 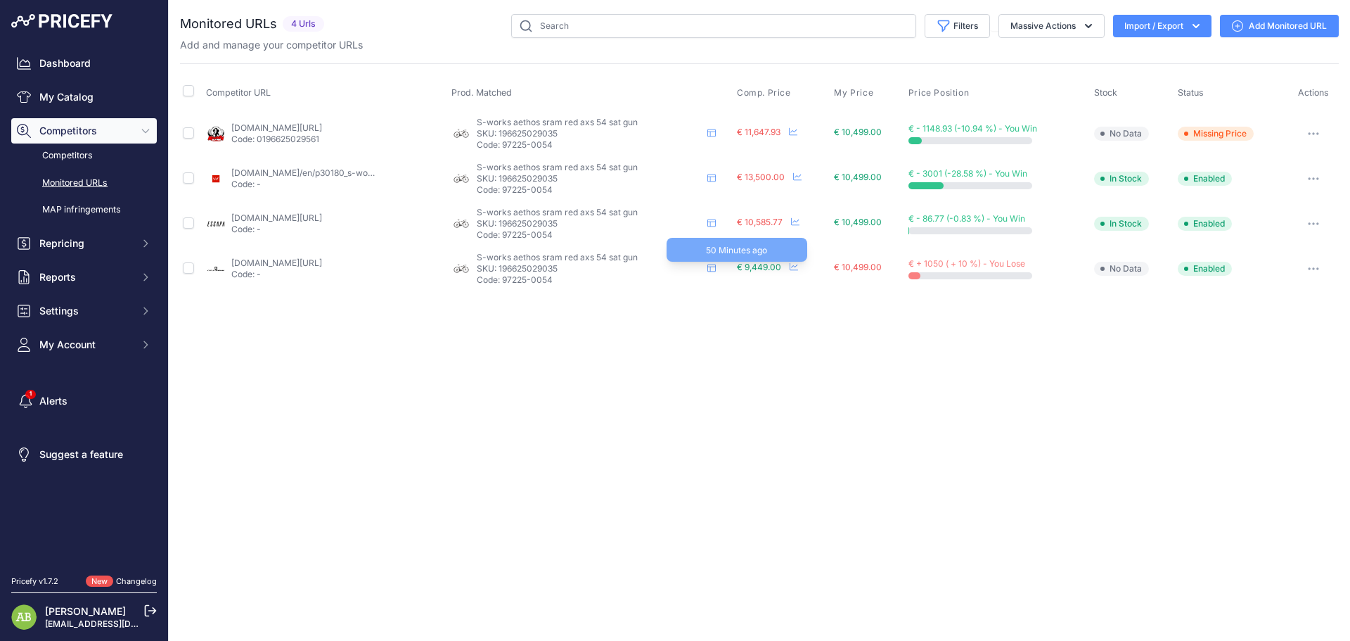 I want to click on span: Competitor URL, so click(x=238, y=92).